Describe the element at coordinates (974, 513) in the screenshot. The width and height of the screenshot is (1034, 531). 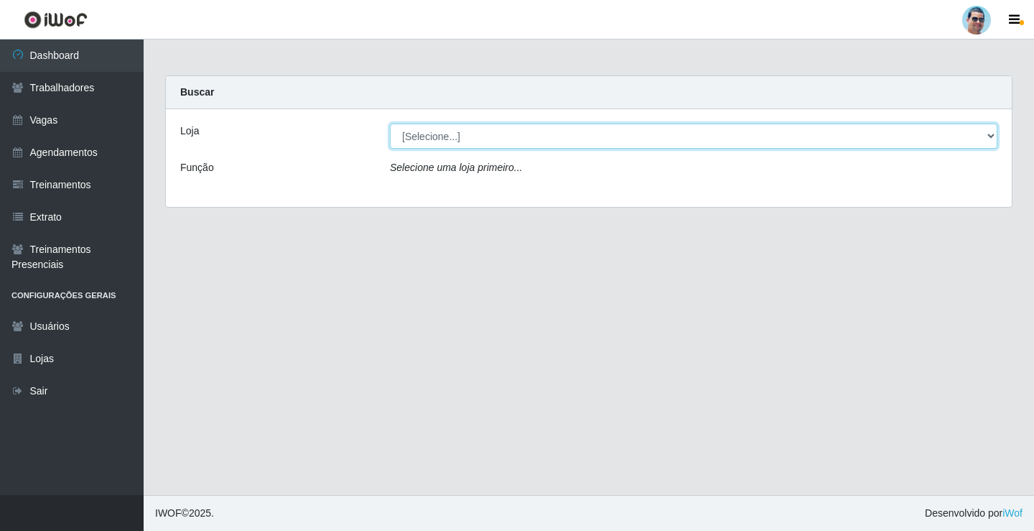
I see `span: Desenvolvido por` at that location.